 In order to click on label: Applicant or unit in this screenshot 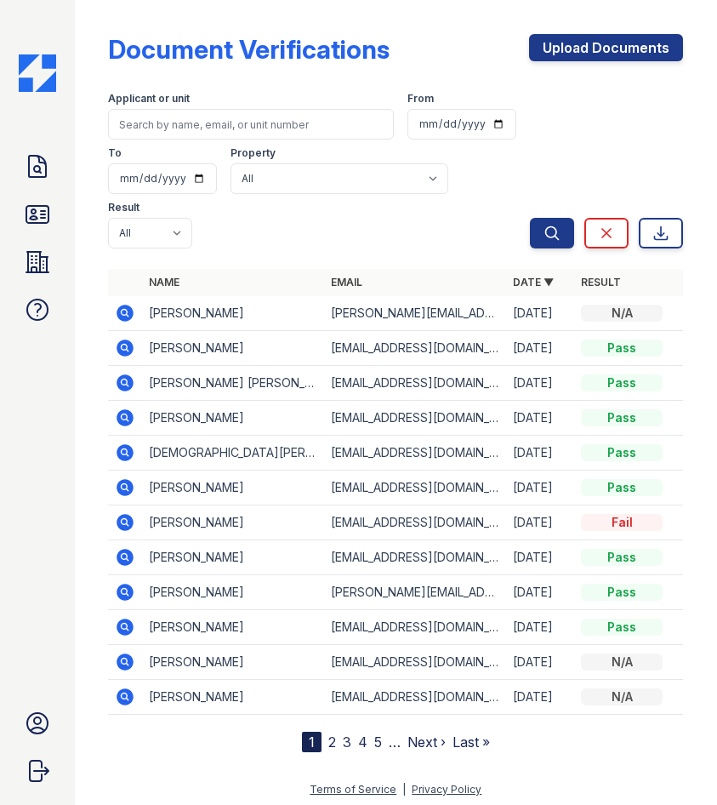, I will do `click(149, 99)`.